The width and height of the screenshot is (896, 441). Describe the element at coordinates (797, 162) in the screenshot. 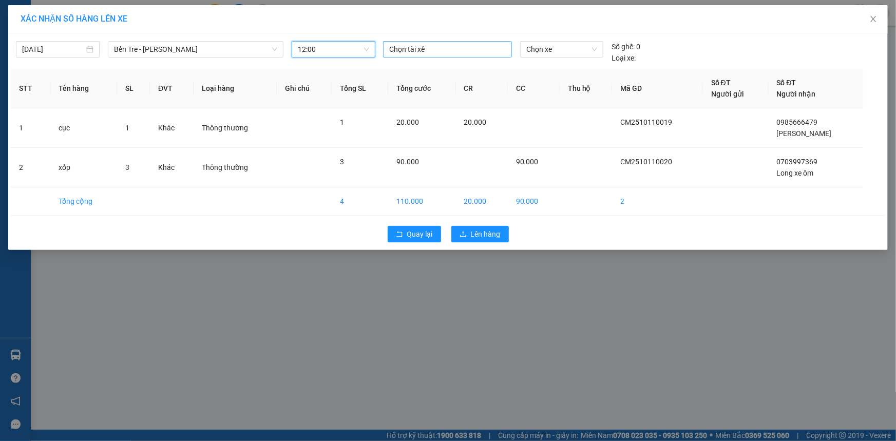

I see `span: 0703997369` at that location.